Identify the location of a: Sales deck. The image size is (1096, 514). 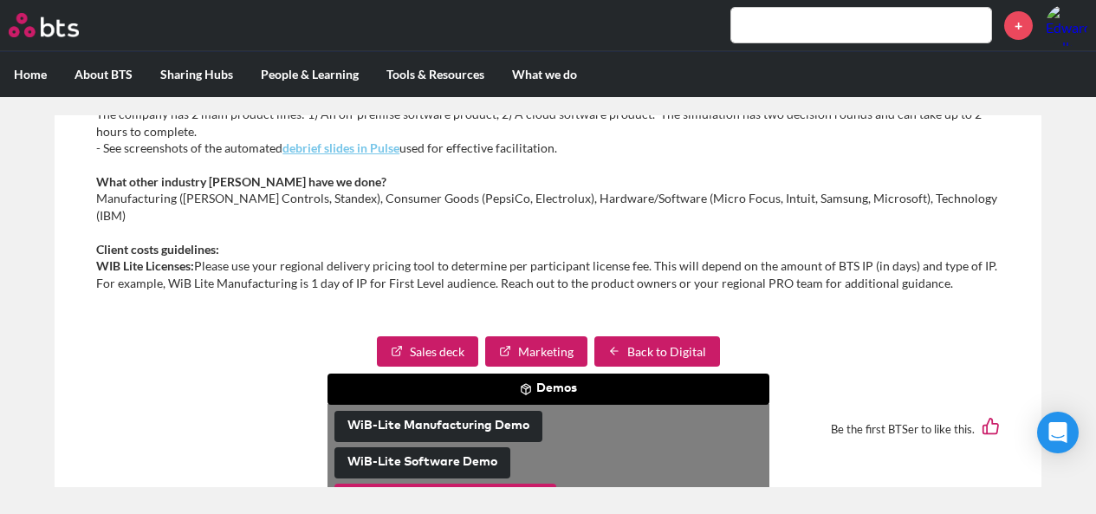
(427, 352).